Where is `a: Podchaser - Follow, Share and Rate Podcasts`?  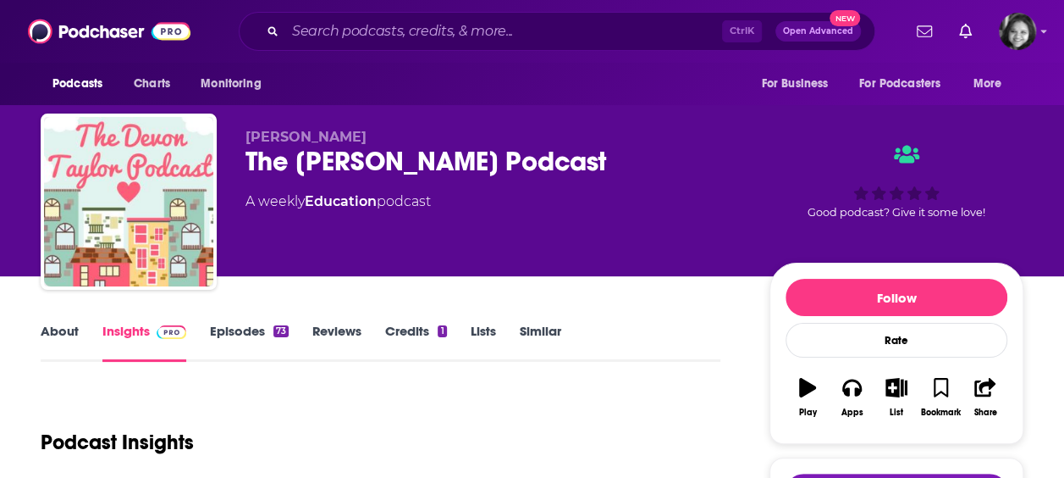
a: Podchaser - Follow, Share and Rate Podcasts is located at coordinates (109, 31).